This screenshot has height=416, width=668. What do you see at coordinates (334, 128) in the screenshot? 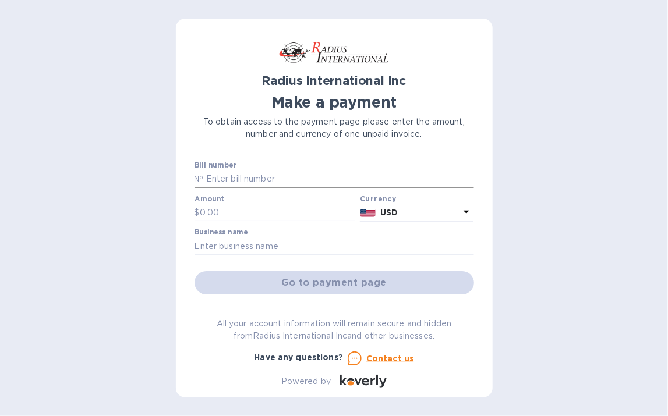
I see `p: To obtain access to the payment page please enter the amount, number and currency of one unpaid i...` at bounding box center [334, 128].